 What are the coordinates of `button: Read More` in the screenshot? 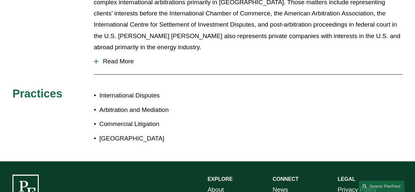 It's located at (248, 61).